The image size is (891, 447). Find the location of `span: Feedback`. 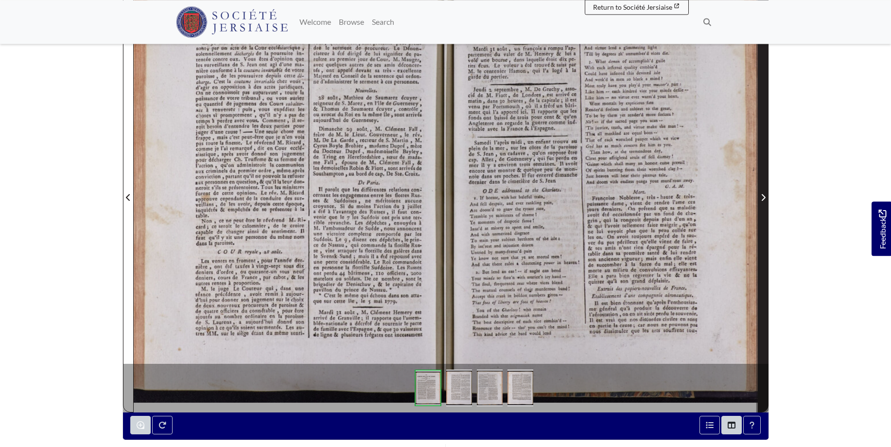

span: Feedback is located at coordinates (882, 228).